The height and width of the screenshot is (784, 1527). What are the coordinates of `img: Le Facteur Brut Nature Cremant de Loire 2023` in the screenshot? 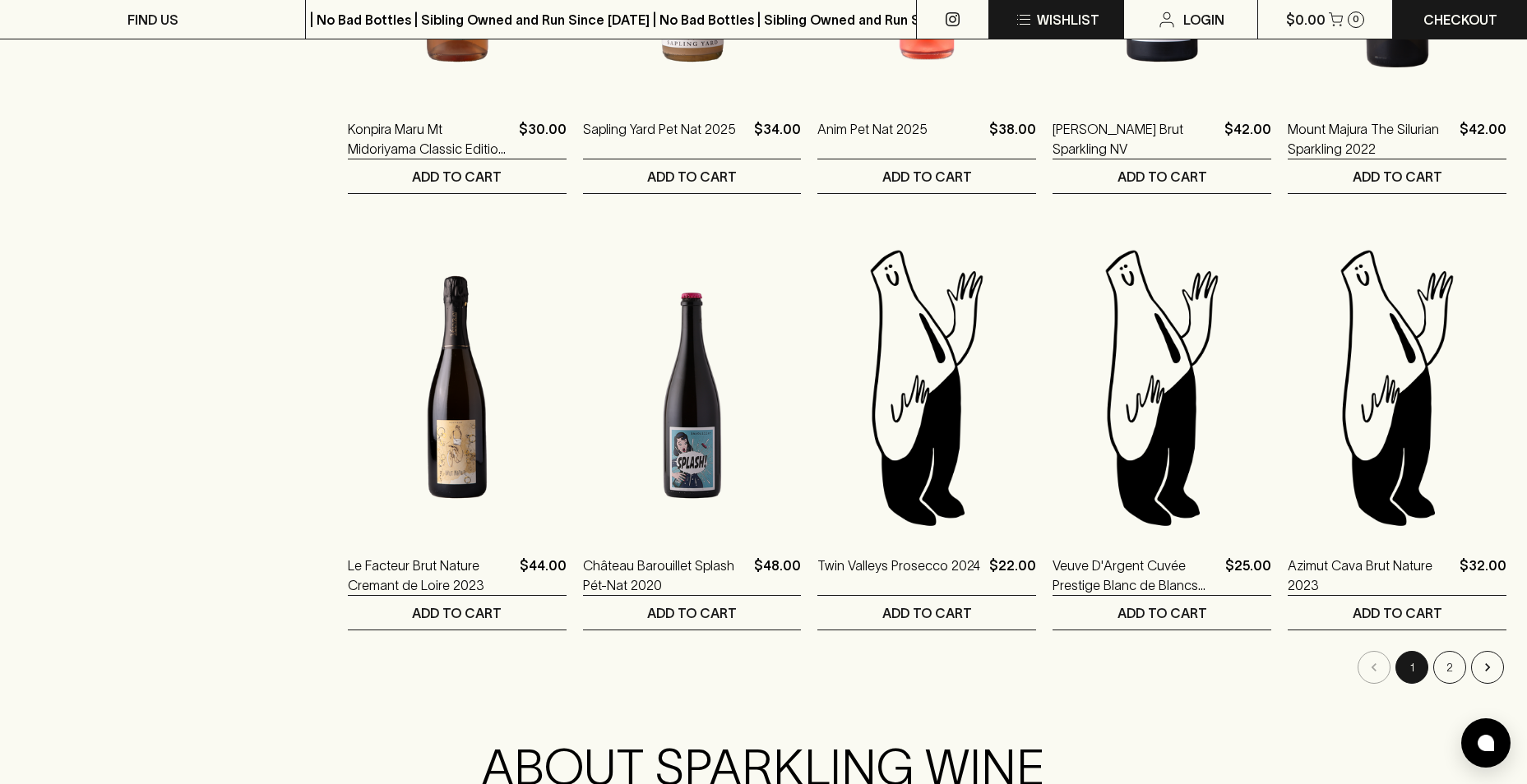 It's located at (457, 387).